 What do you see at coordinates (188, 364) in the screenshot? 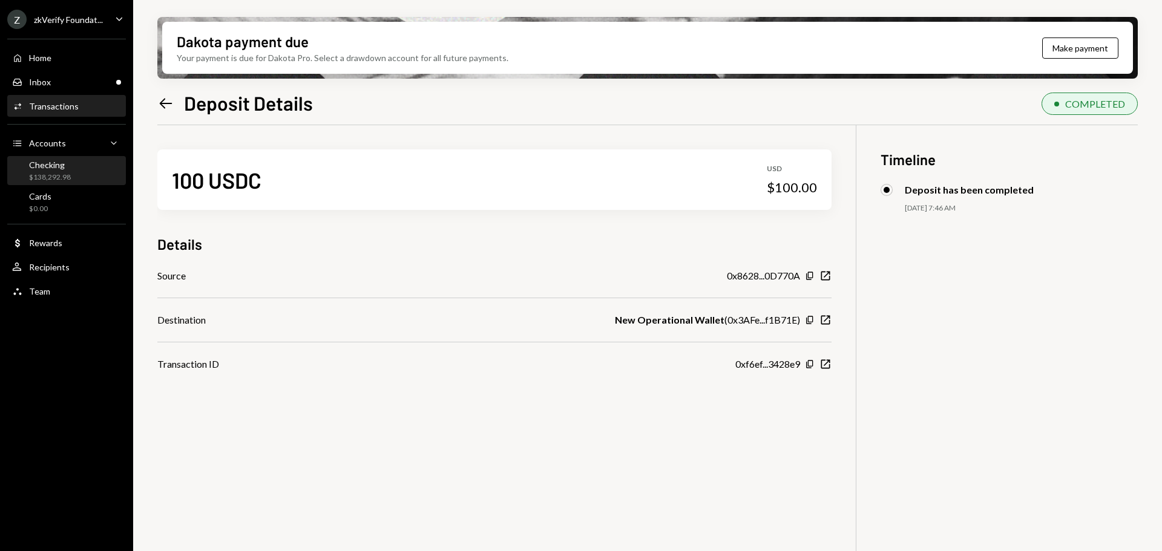
I see `div: Transaction ID` at bounding box center [188, 364].